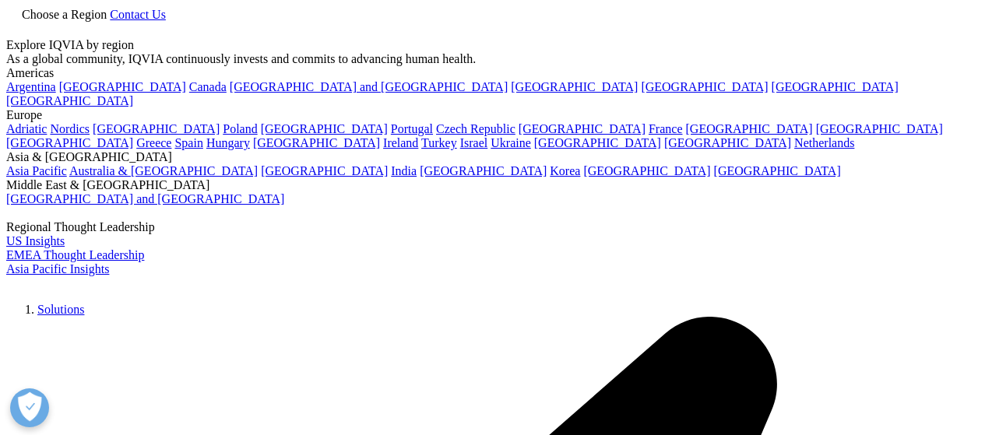 The height and width of the screenshot is (435, 985). I want to click on div: Europe, so click(492, 115).